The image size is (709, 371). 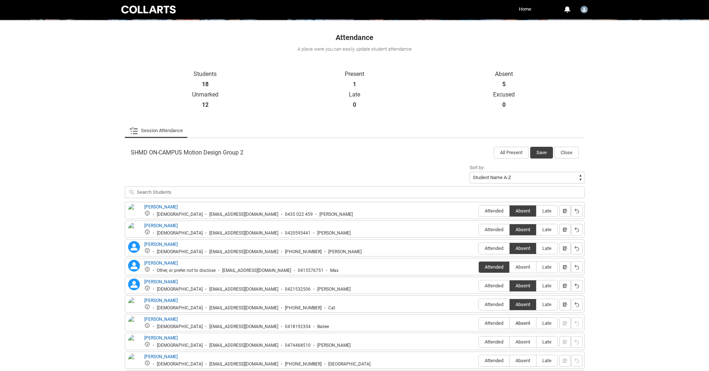 What do you see at coordinates (355, 74) in the screenshot?
I see `p: Present` at bounding box center [355, 74].